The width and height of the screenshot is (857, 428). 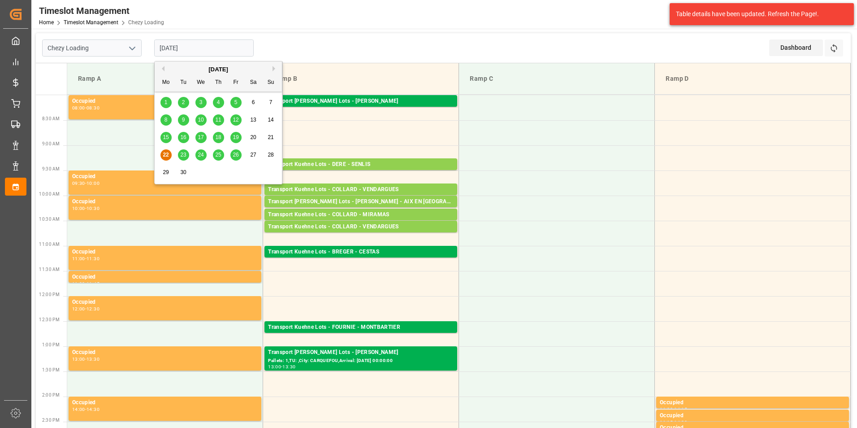 I want to click on div: Choose Saturday, September 27th, 2025, so click(x=253, y=155).